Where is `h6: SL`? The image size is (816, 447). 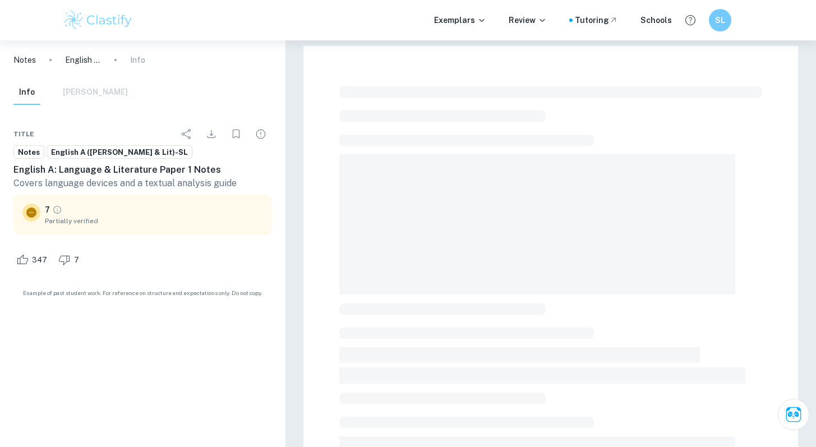 h6: SL is located at coordinates (719, 20).